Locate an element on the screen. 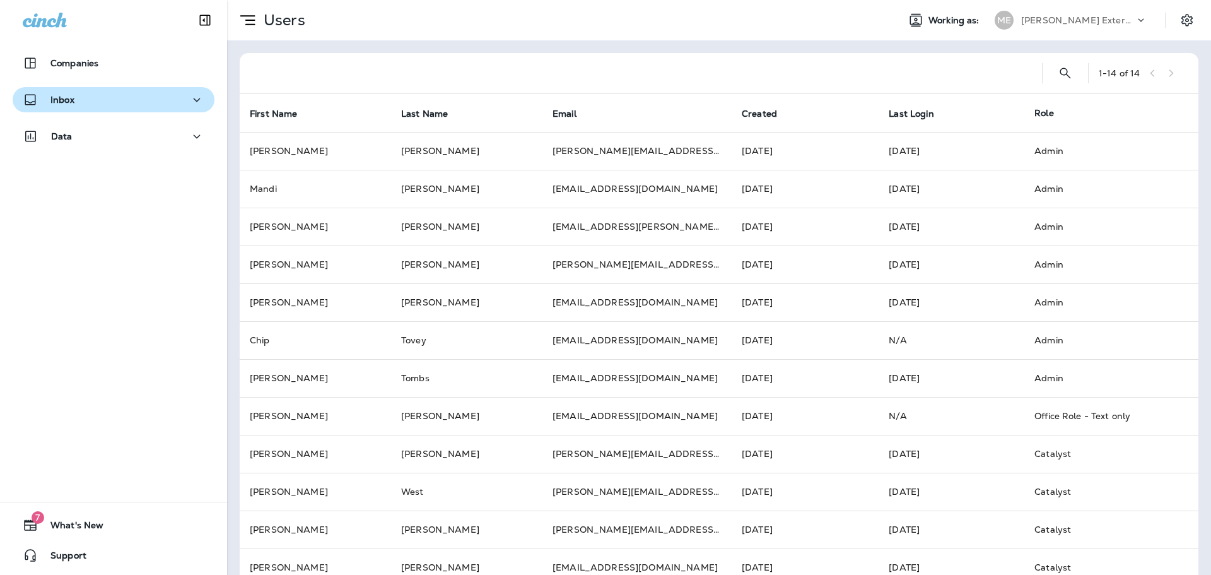 The image size is (1211, 575). button: 7What's New is located at coordinates (114, 525).